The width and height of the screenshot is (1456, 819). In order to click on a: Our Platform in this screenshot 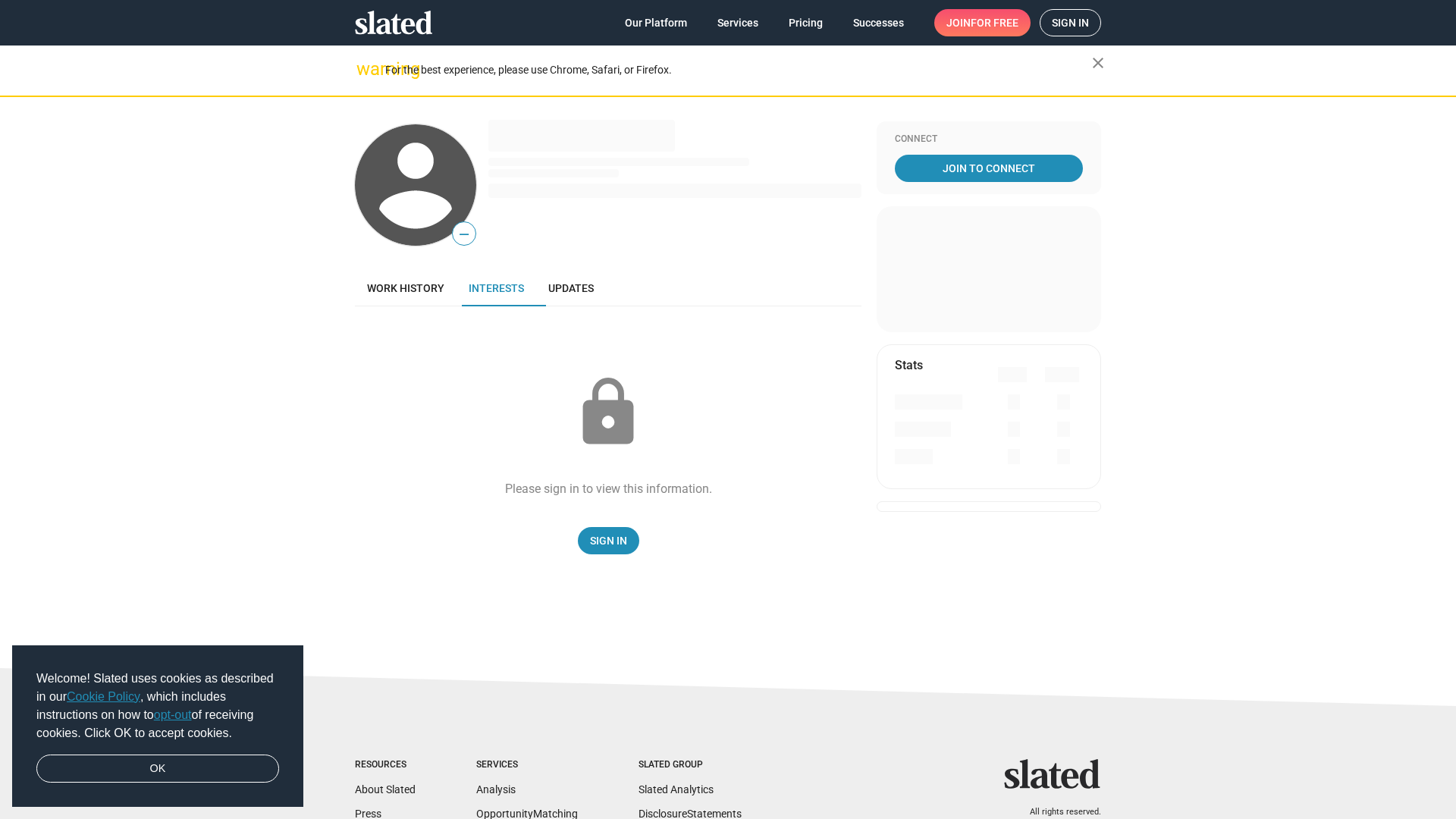, I will do `click(656, 23)`.